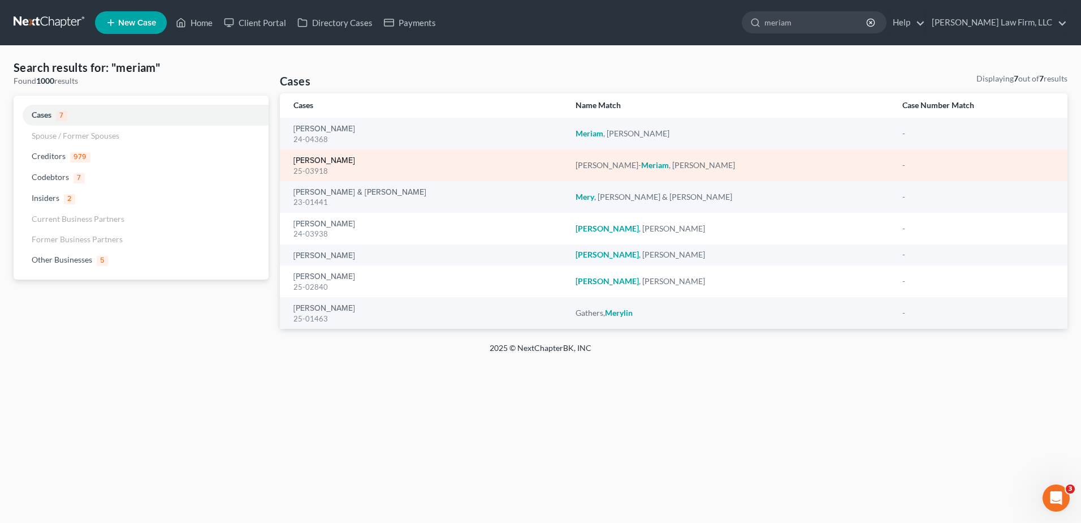 This screenshot has height=523, width=1081. I want to click on input: Search by name..., so click(816, 22).